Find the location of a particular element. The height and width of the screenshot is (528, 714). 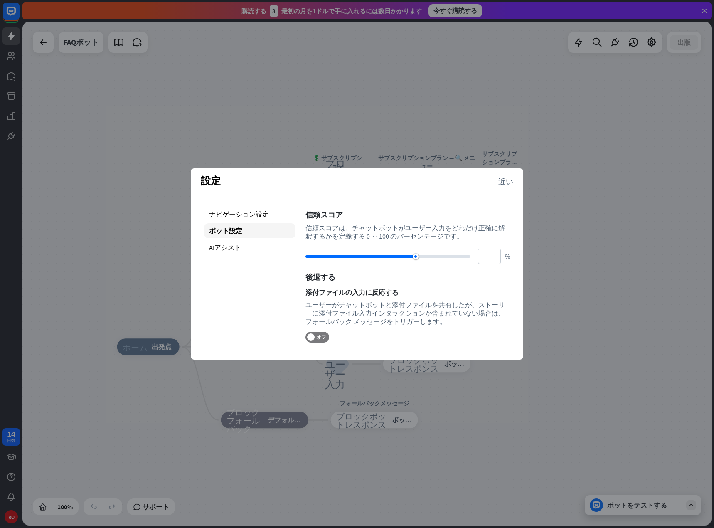

a: 14 日数 is located at coordinates (11, 437).